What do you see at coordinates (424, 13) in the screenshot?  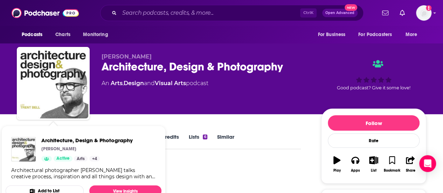 I see `button: Show profile menu` at bounding box center [424, 13].